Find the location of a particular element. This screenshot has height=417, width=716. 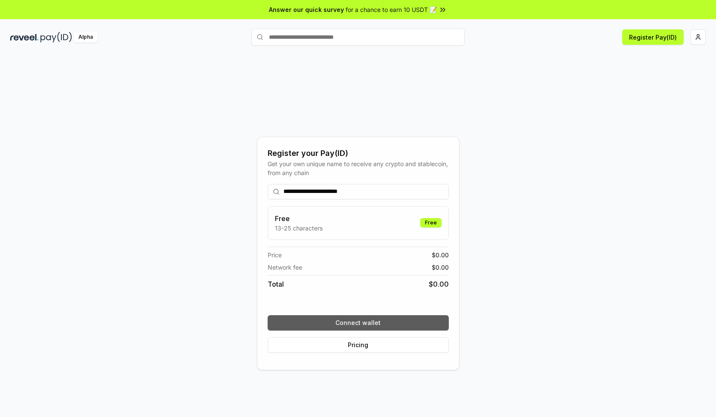

img: pay_id is located at coordinates (56, 37).